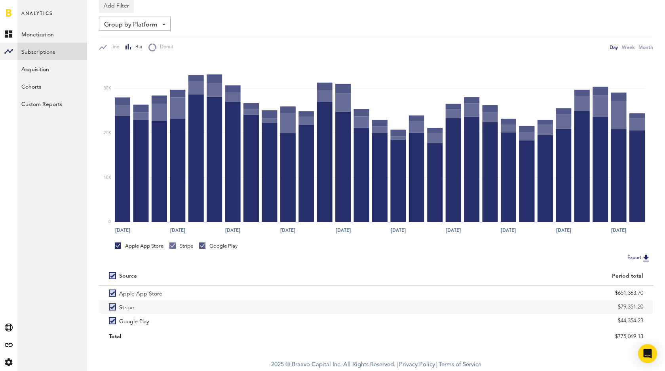 This screenshot has width=665, height=371. I want to click on span: Google Play, so click(134, 321).